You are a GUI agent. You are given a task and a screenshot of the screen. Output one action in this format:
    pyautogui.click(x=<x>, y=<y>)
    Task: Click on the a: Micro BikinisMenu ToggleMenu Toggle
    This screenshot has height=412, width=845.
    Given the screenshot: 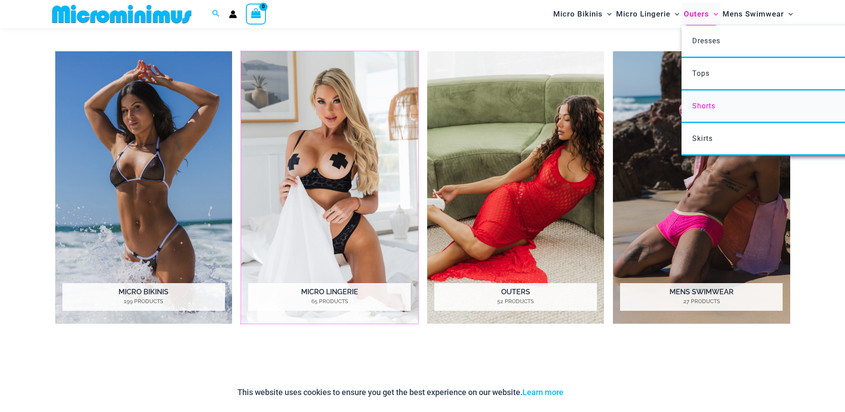 What is the action you would take?
    pyautogui.click(x=582, y=14)
    